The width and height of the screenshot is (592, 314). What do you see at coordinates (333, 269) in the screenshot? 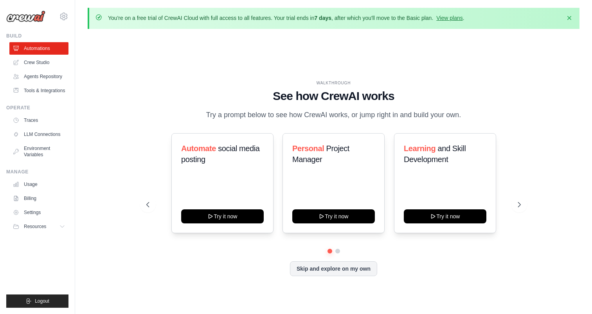
I see `button: Skip and explore on my own` at bounding box center [333, 269].